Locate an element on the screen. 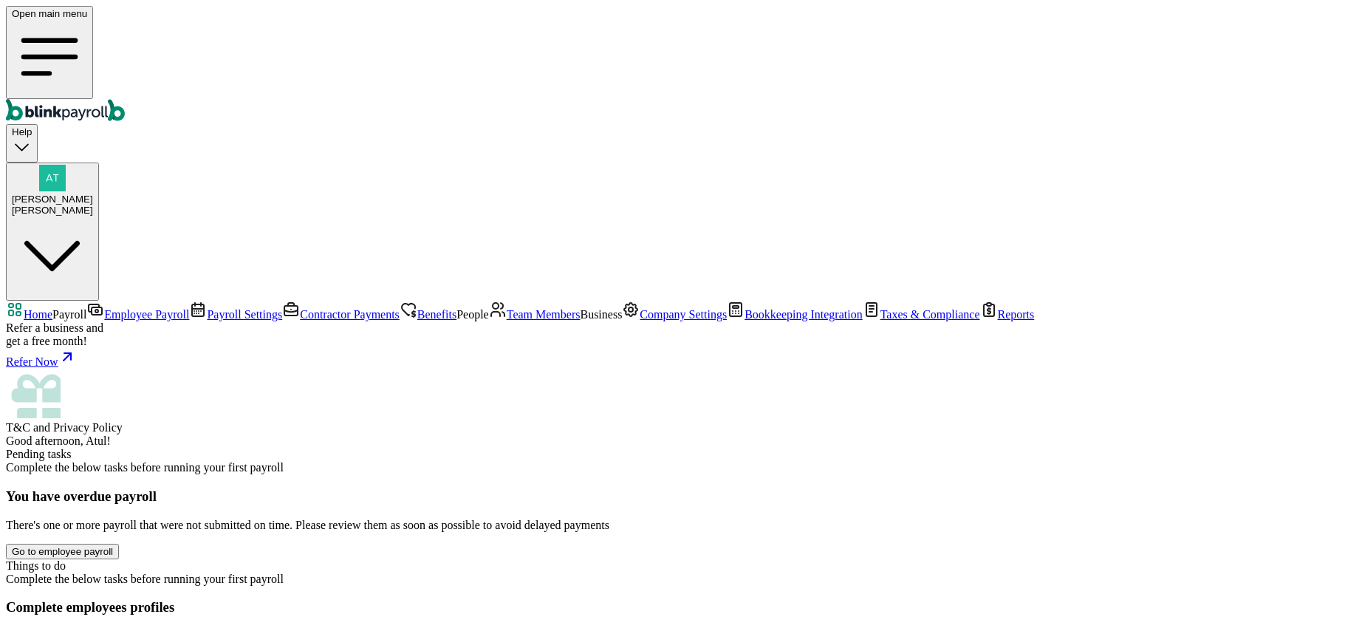  nav: Sidebar is located at coordinates (672, 367).